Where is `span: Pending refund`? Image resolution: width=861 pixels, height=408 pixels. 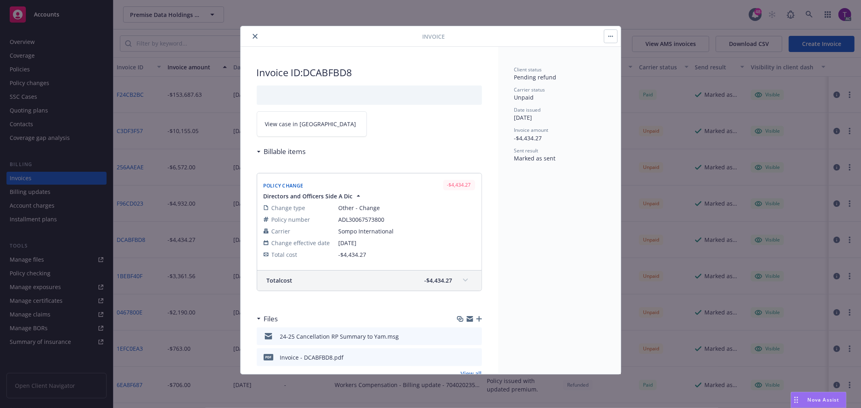 span: Pending refund is located at coordinates (535, 77).